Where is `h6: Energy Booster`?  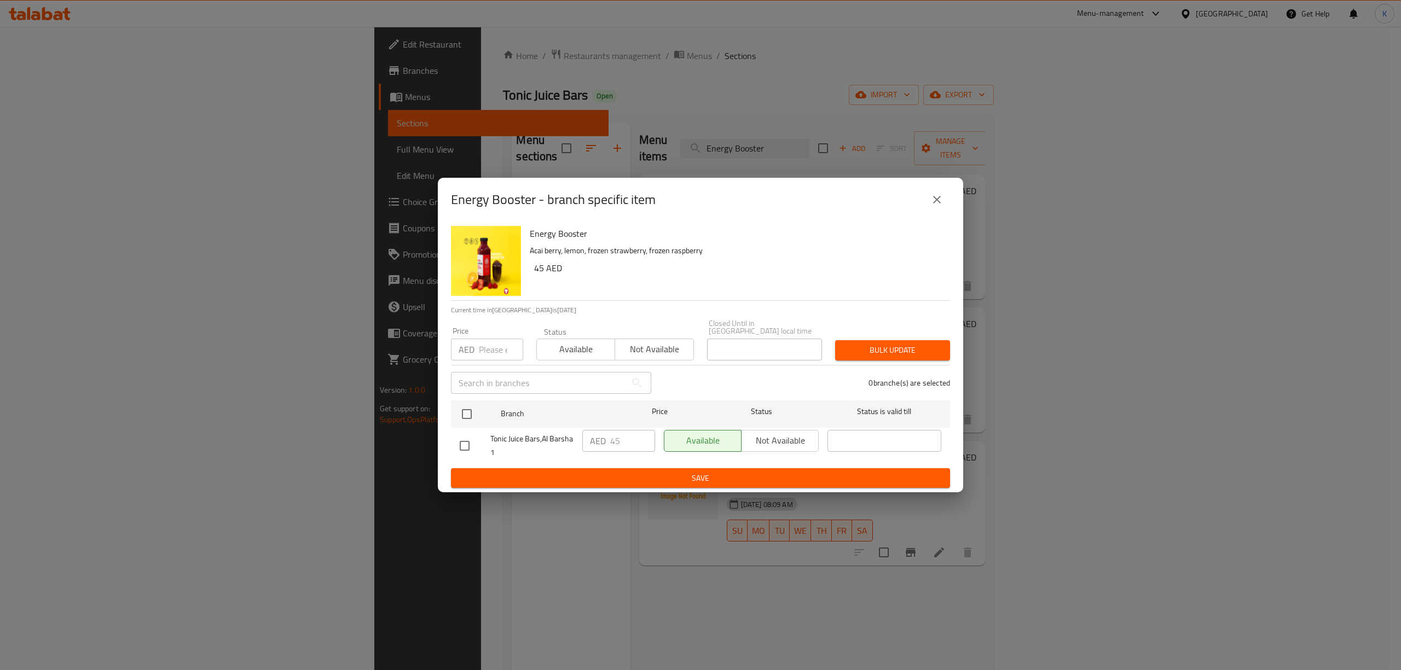 h6: Energy Booster is located at coordinates (735, 234).